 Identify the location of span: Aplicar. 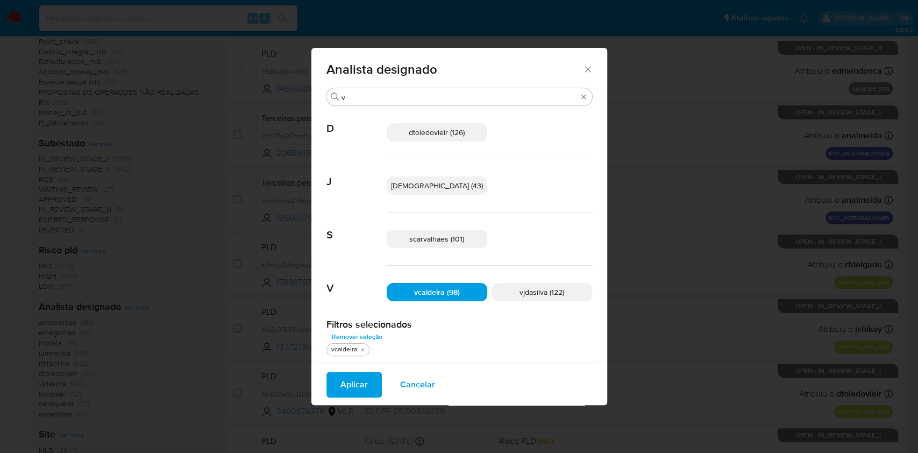
(354, 385).